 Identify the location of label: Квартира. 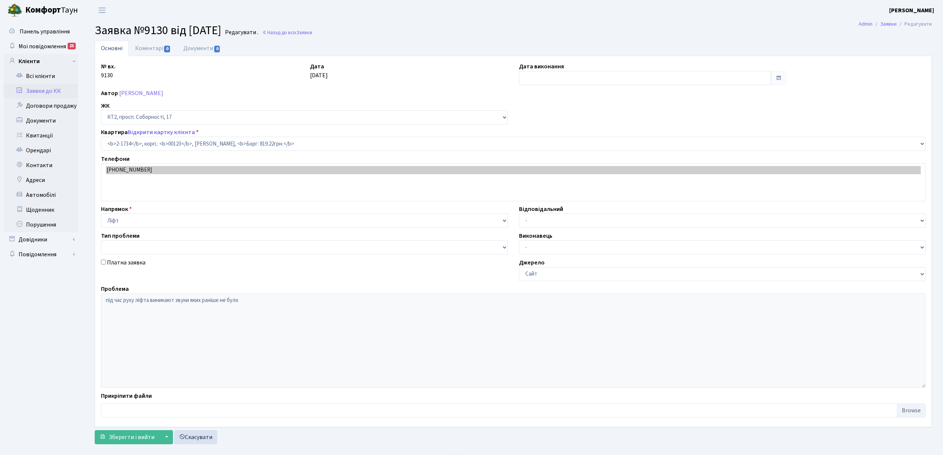
(150, 132).